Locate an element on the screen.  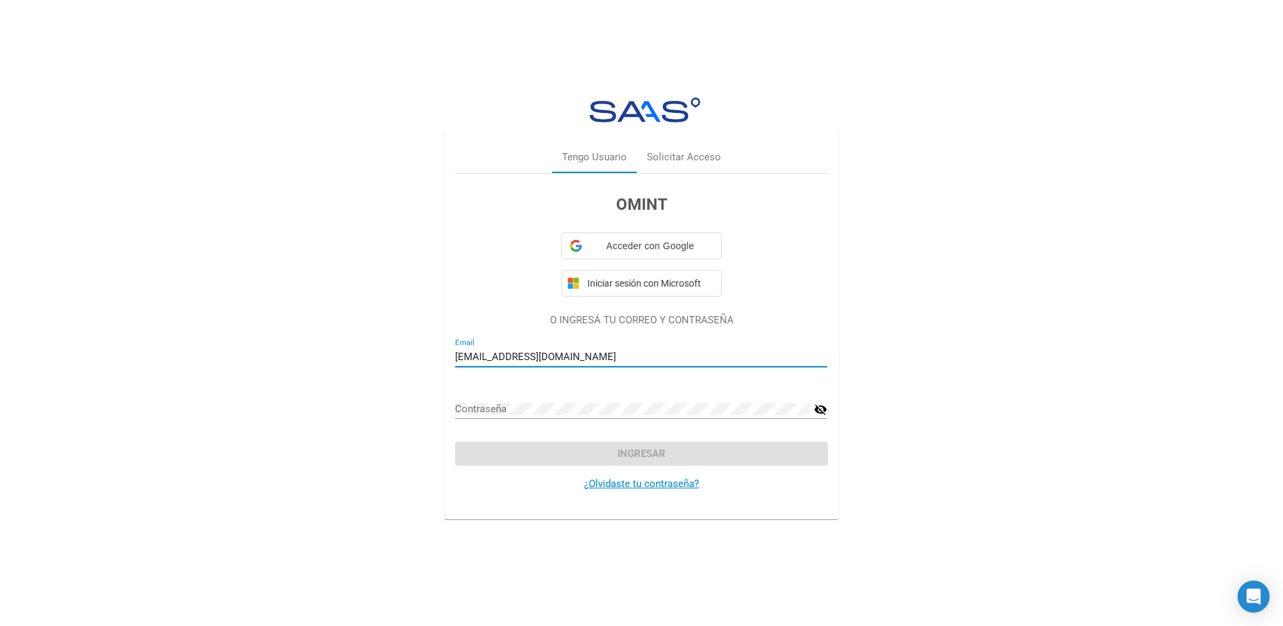
span: Ingresar is located at coordinates (642, 454).